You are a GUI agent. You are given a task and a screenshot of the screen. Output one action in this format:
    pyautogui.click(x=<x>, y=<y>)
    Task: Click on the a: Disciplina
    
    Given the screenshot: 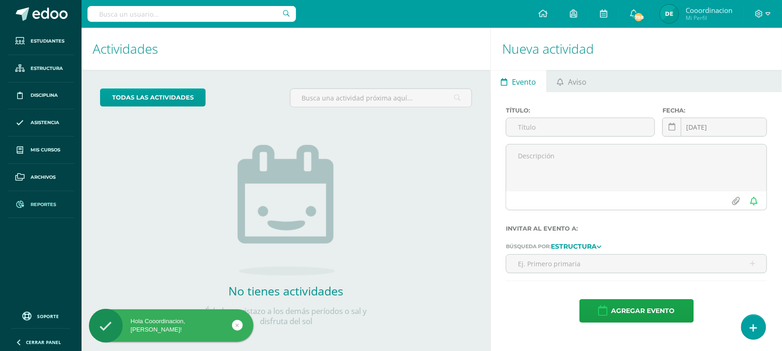 What is the action you would take?
    pyautogui.click(x=41, y=96)
    